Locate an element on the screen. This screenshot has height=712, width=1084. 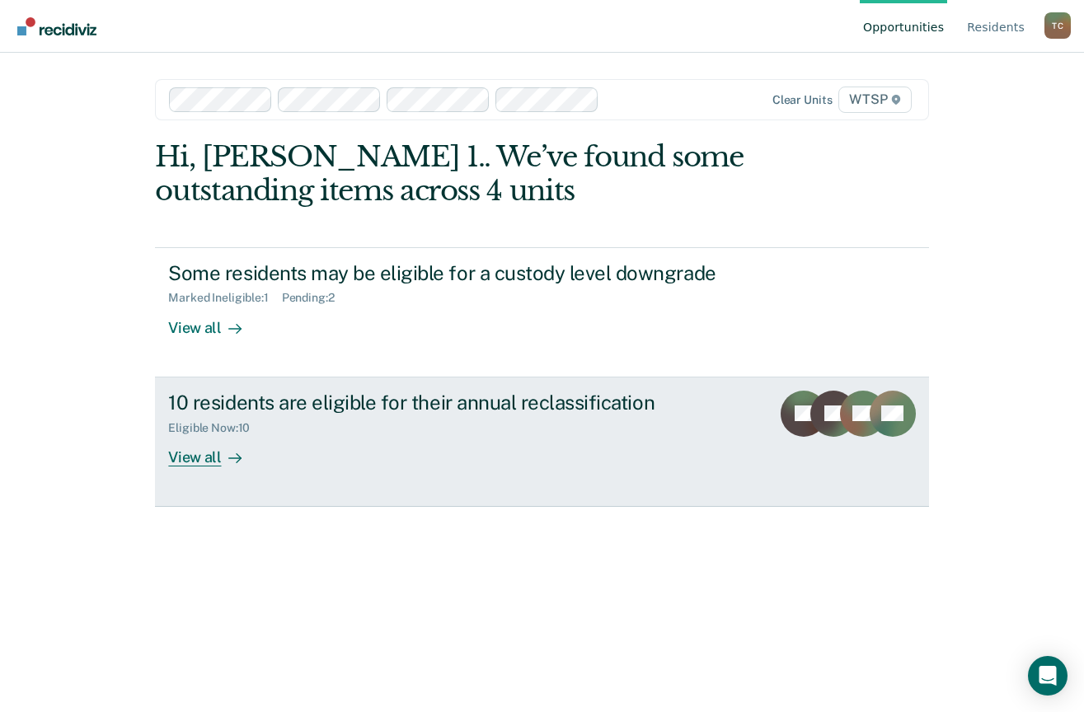
span: WTSP is located at coordinates (874, 100).